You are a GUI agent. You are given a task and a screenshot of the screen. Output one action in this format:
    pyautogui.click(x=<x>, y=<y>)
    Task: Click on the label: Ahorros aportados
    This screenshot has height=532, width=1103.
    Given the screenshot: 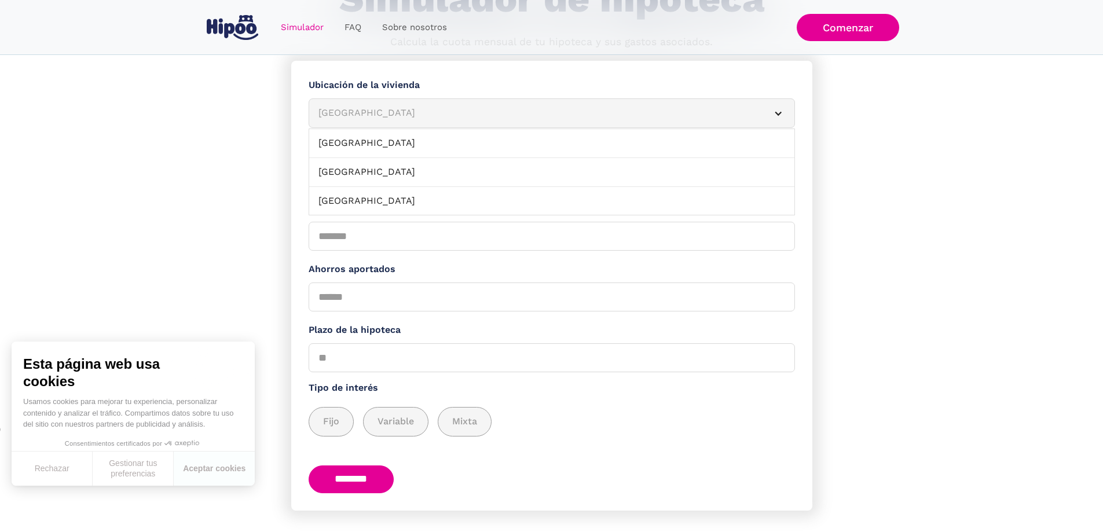 What is the action you would take?
    pyautogui.click(x=552, y=269)
    